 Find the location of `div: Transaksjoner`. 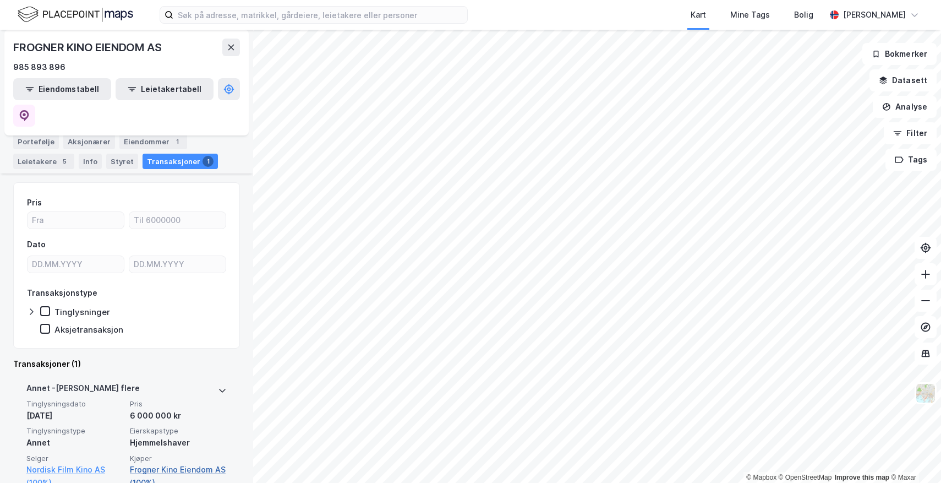

div: Transaksjoner is located at coordinates (180, 161).